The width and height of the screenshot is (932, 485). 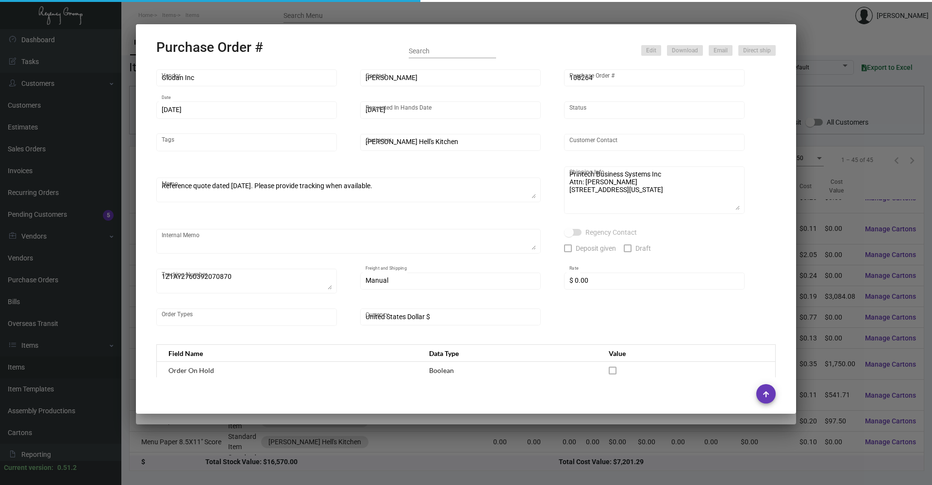 I want to click on button: Direct ship, so click(x=757, y=50).